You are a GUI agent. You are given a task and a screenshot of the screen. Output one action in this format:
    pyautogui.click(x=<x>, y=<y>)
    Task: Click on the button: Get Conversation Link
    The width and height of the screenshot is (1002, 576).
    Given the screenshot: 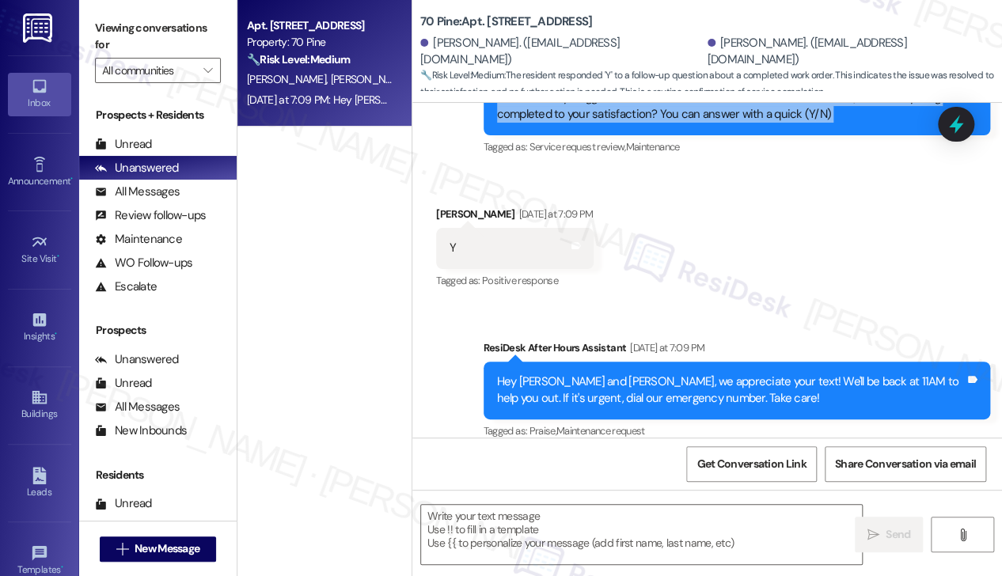 What is the action you would take?
    pyautogui.click(x=751, y=464)
    